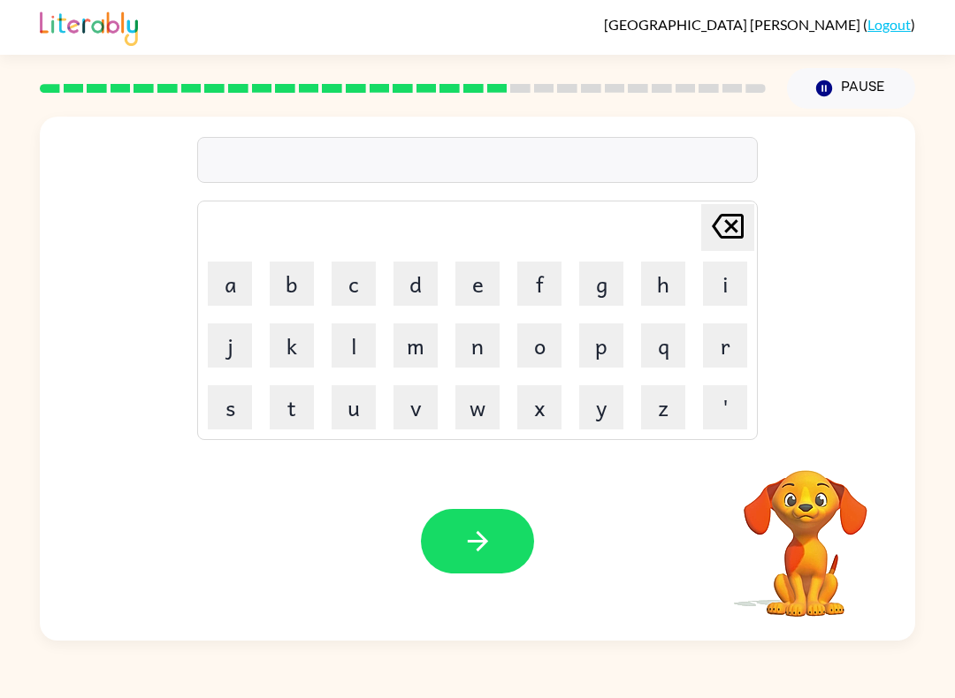 The height and width of the screenshot is (698, 955). I want to click on button: g, so click(601, 284).